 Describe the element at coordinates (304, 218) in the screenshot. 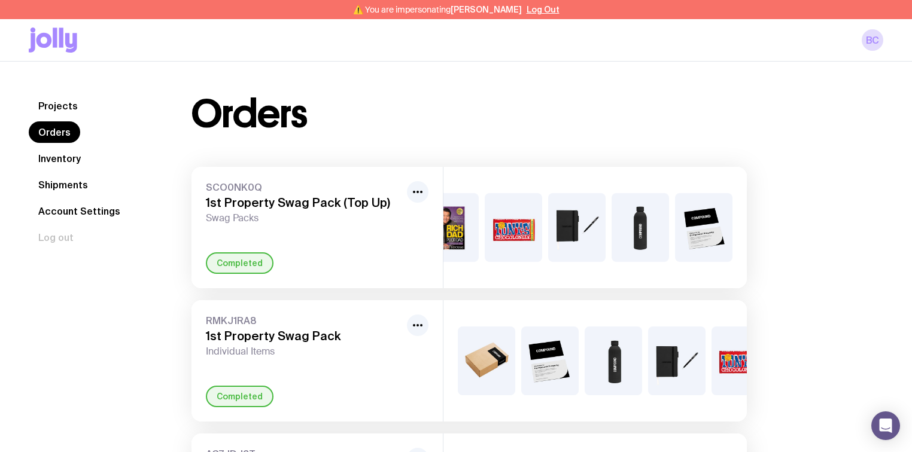

I see `span: Swag Packs` at that location.